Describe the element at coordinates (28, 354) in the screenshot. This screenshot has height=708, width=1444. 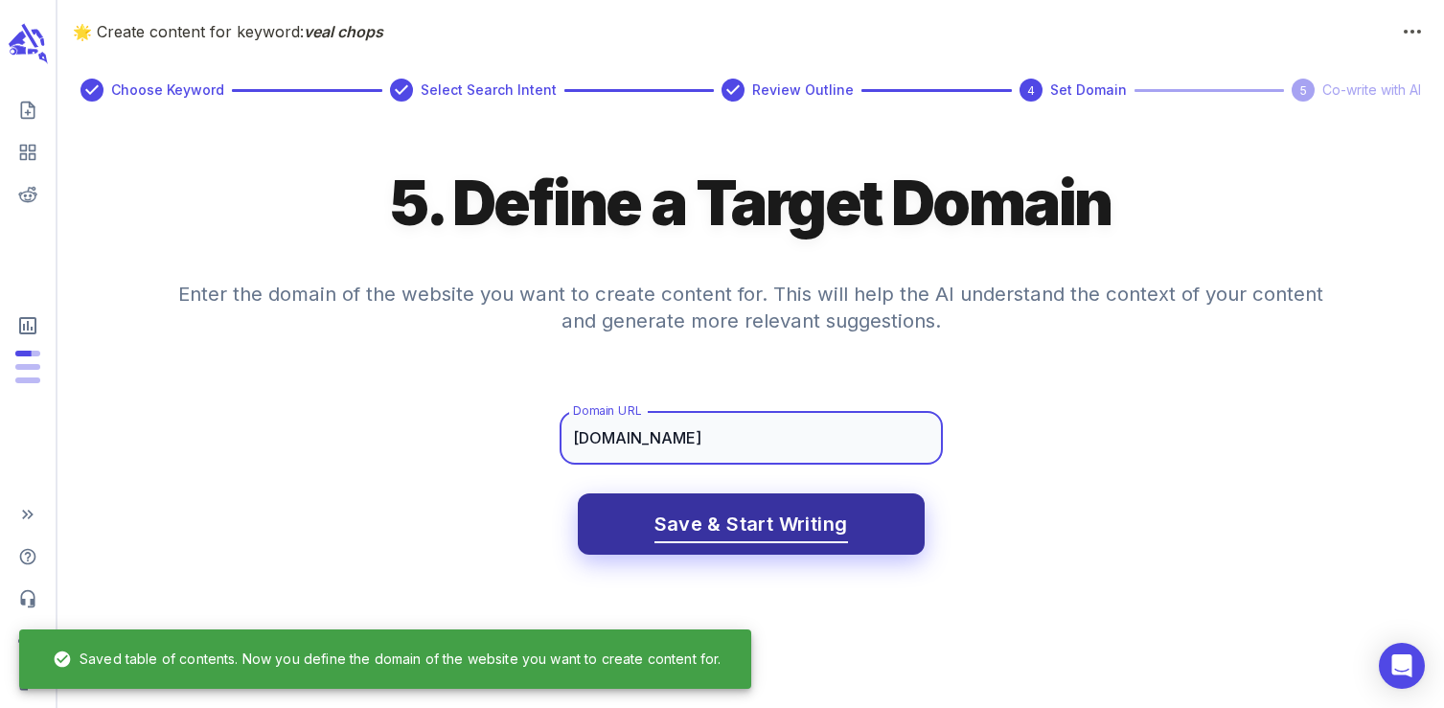
I see `span: Posts: 16 of 25 monthly posts used` at that location.